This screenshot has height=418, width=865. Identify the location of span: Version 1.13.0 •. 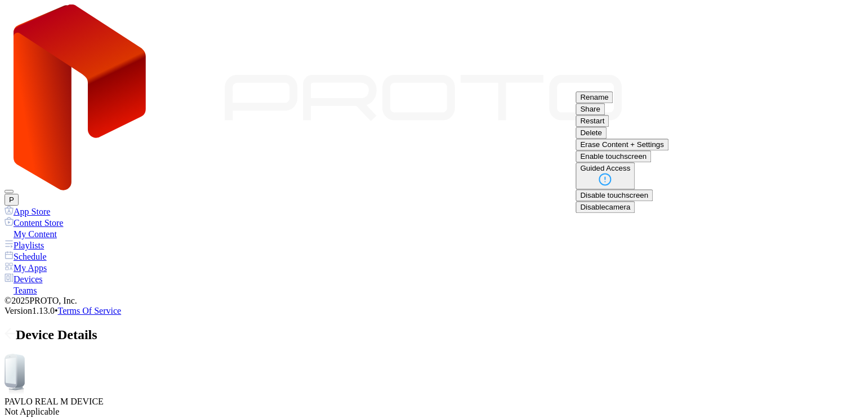
(31, 310).